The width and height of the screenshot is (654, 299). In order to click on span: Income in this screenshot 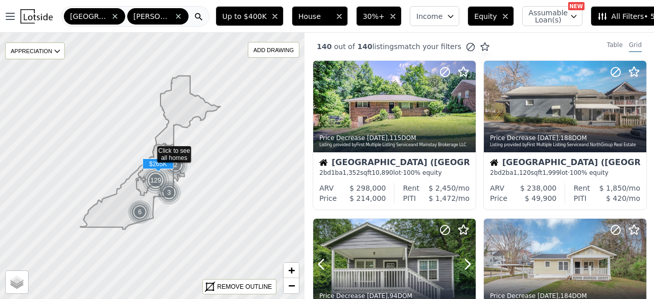, I will do `click(429, 16)`.